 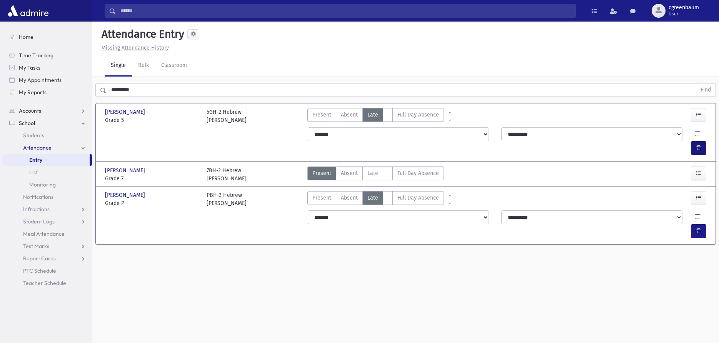 What do you see at coordinates (36, 209) in the screenshot?
I see `span: Infractions` at bounding box center [36, 209].